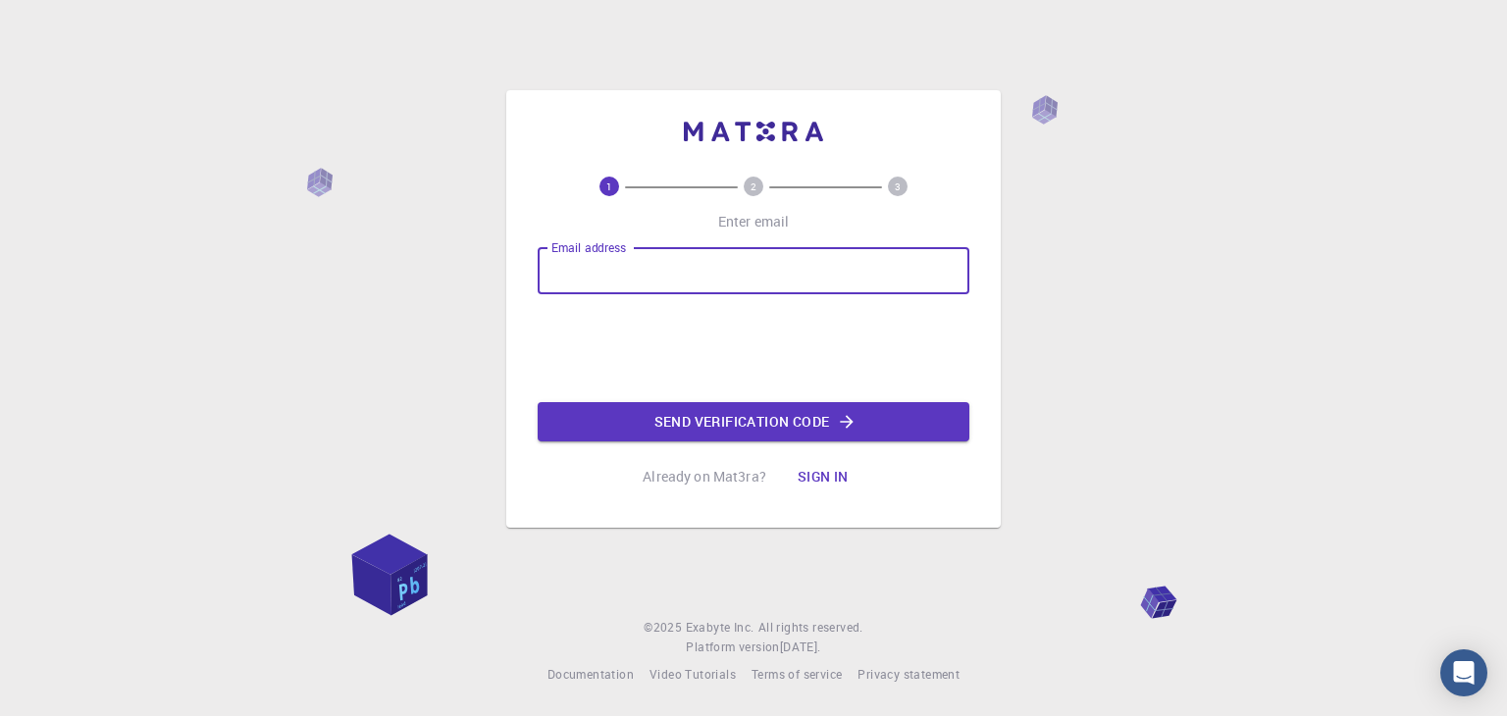 The image size is (1507, 716). What do you see at coordinates (693, 675) in the screenshot?
I see `a: Video Tutorials` at bounding box center [693, 675].